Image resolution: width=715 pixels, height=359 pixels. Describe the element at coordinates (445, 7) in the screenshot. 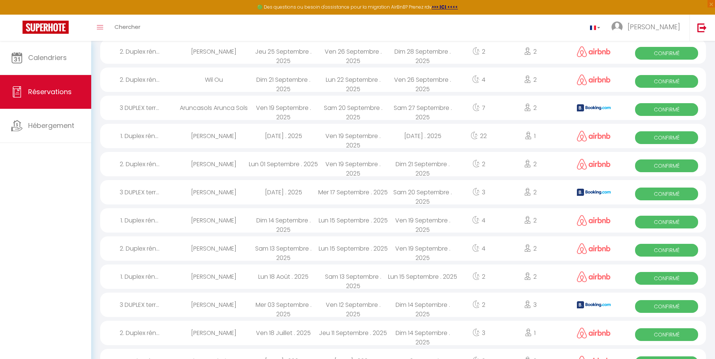

I see `strong: >>> ICI <<<<` at that location.